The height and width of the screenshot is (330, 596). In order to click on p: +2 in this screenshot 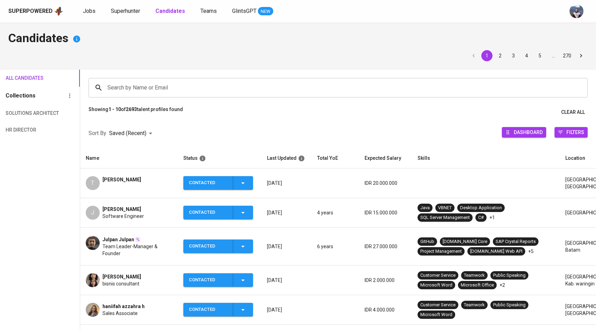, I will do `click(502, 285)`.